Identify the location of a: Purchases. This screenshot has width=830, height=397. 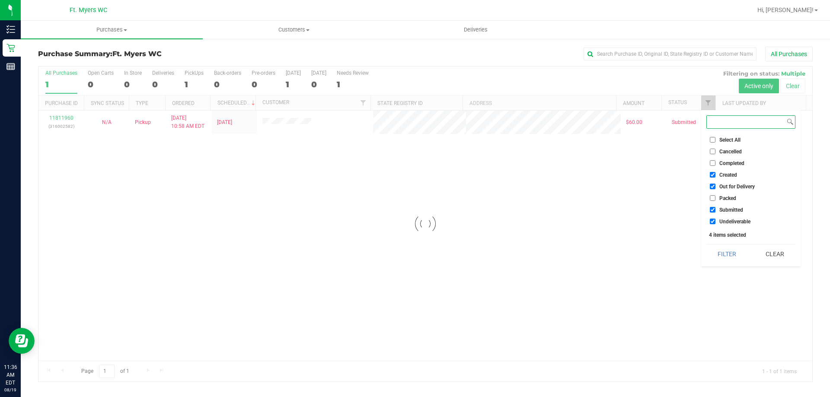
(111, 30).